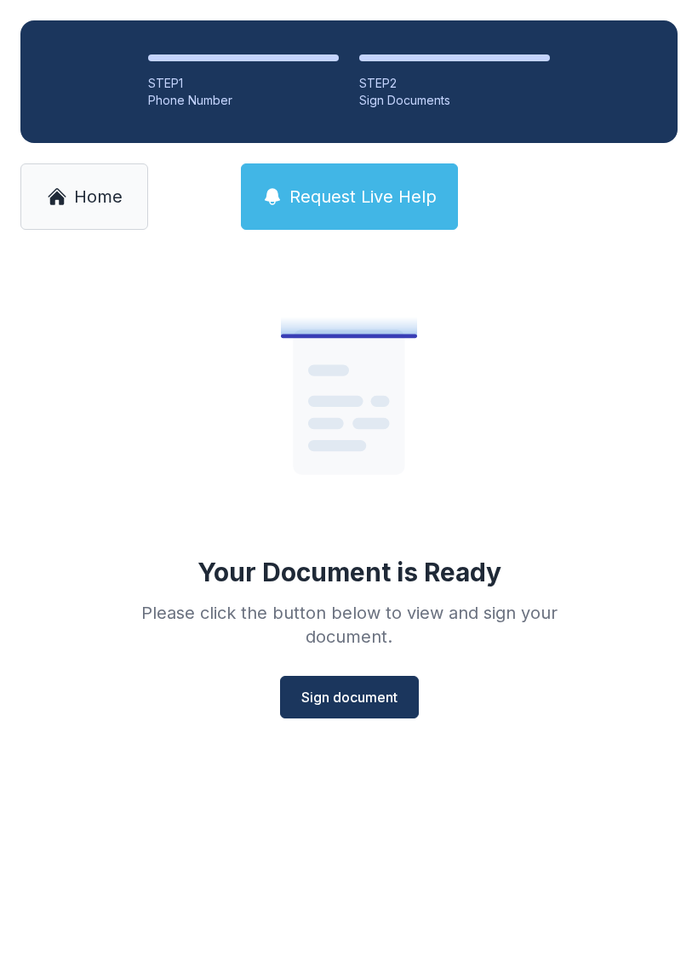  What do you see at coordinates (349, 697) in the screenshot?
I see `span: Sign document` at bounding box center [349, 697].